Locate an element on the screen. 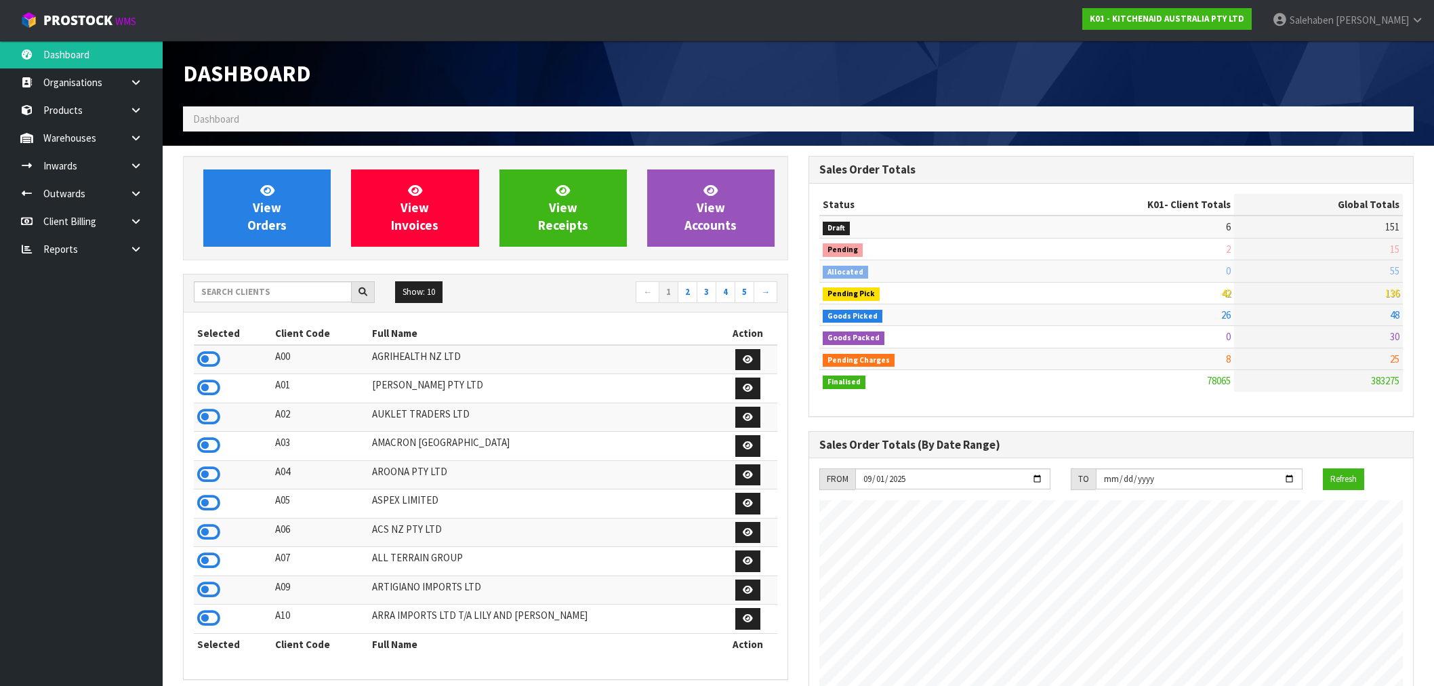 This screenshot has height=686, width=1434. span: 55 is located at coordinates (1394, 270).